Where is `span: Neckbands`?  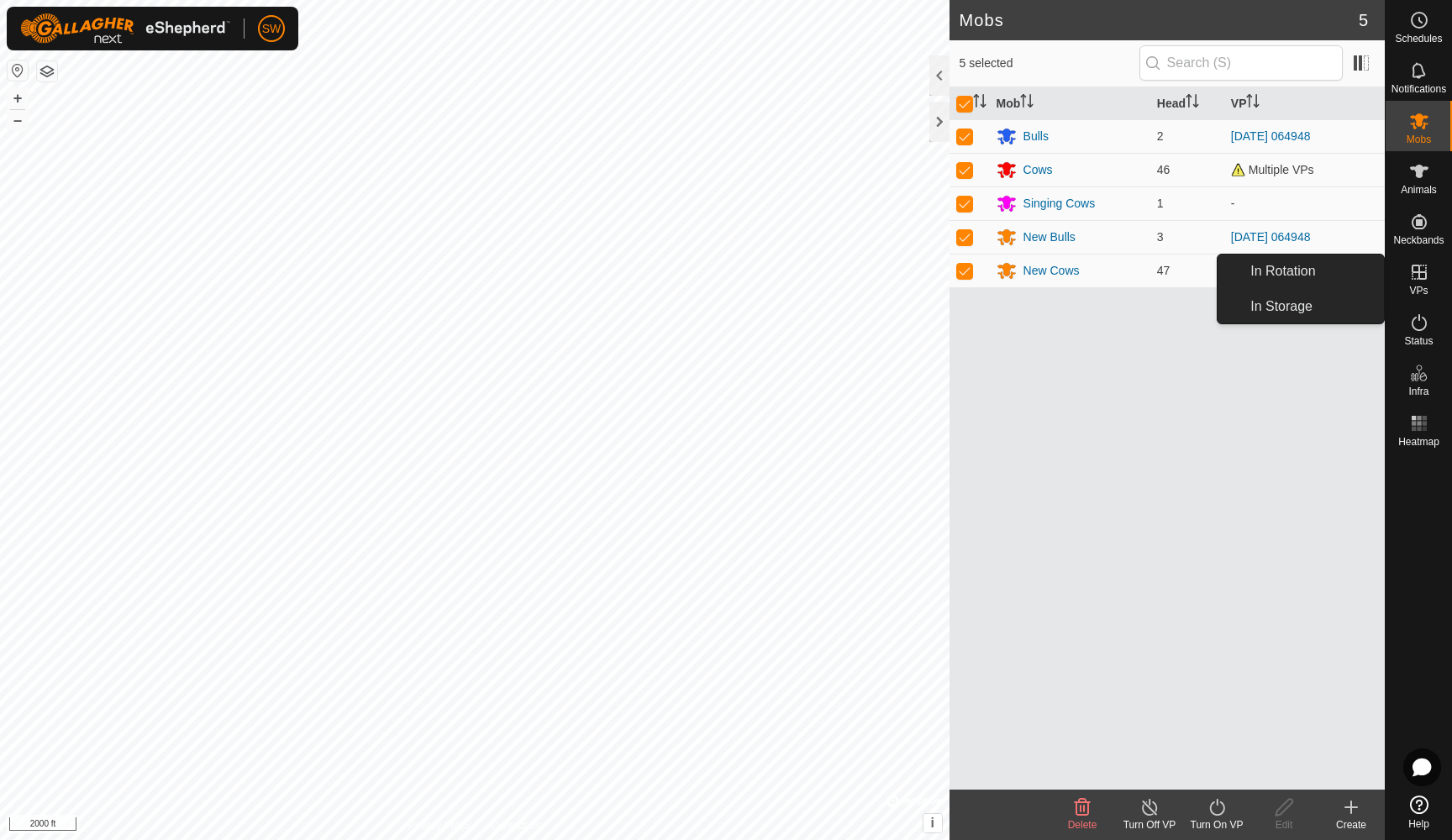
span: Neckbands is located at coordinates (1418, 240).